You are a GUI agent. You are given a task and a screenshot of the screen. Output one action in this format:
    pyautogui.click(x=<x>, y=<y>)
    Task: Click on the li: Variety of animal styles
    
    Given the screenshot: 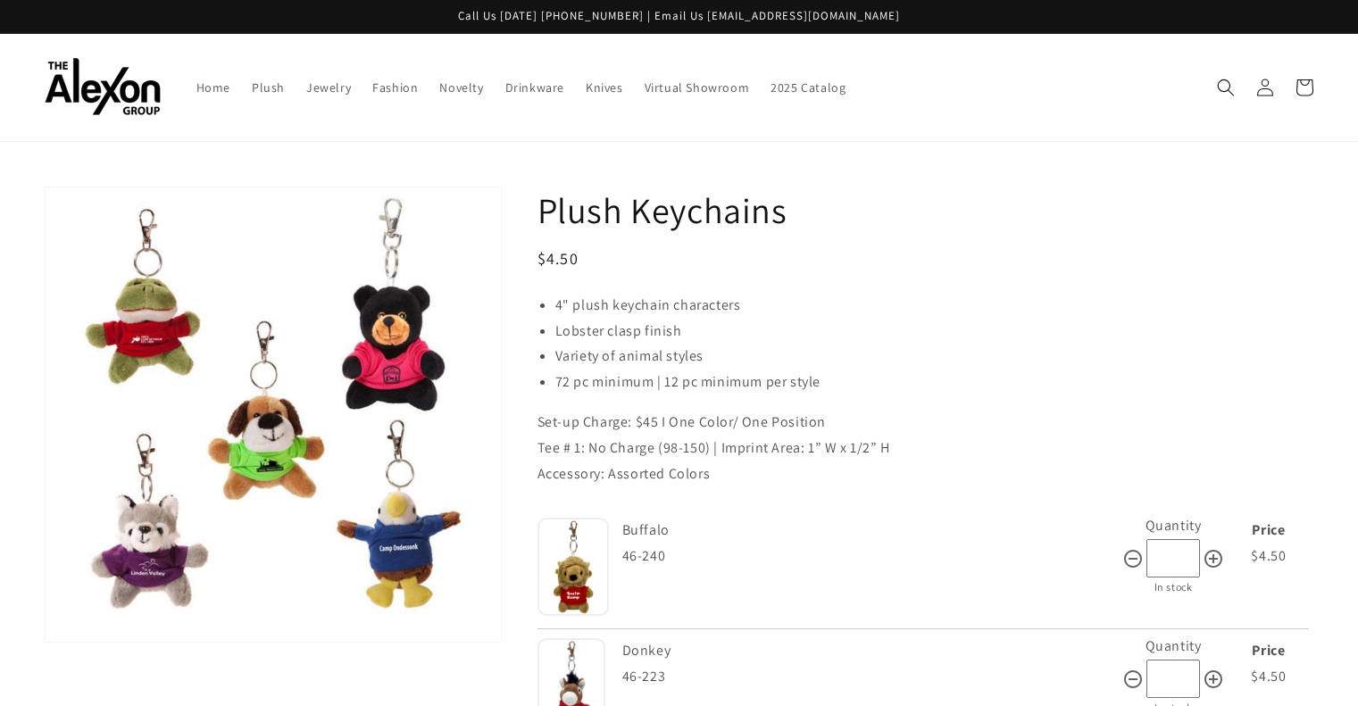 What is the action you would take?
    pyautogui.click(x=934, y=356)
    